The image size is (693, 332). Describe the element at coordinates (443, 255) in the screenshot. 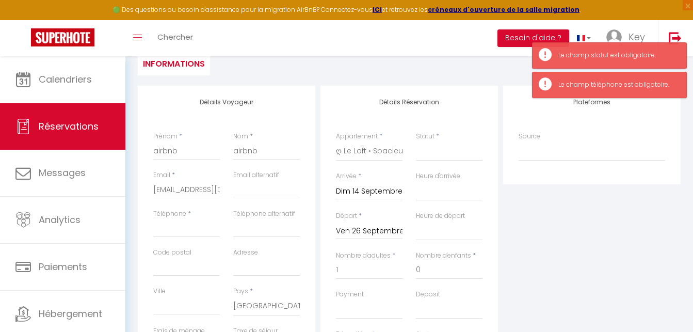

I see `label: Nombre d'enfants` at that location.